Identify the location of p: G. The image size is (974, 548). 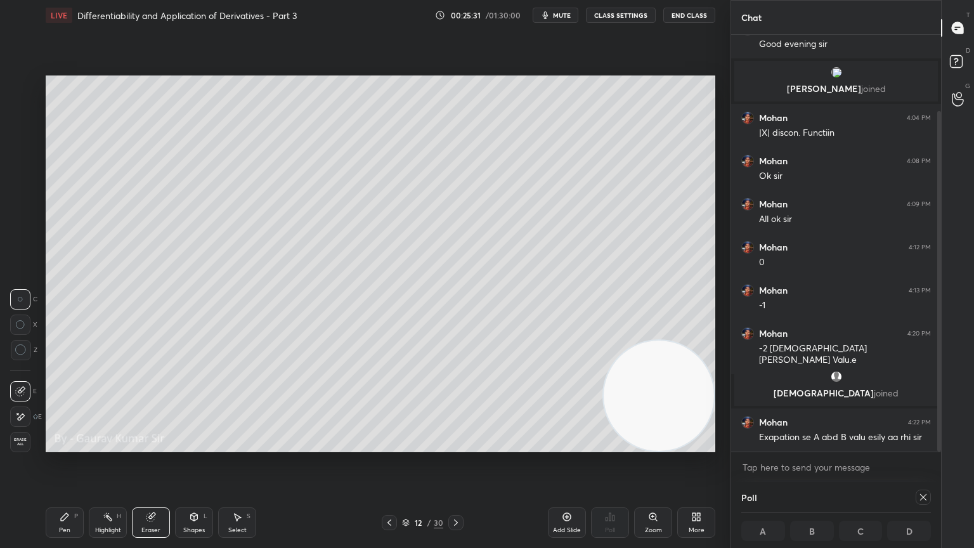
(968, 86).